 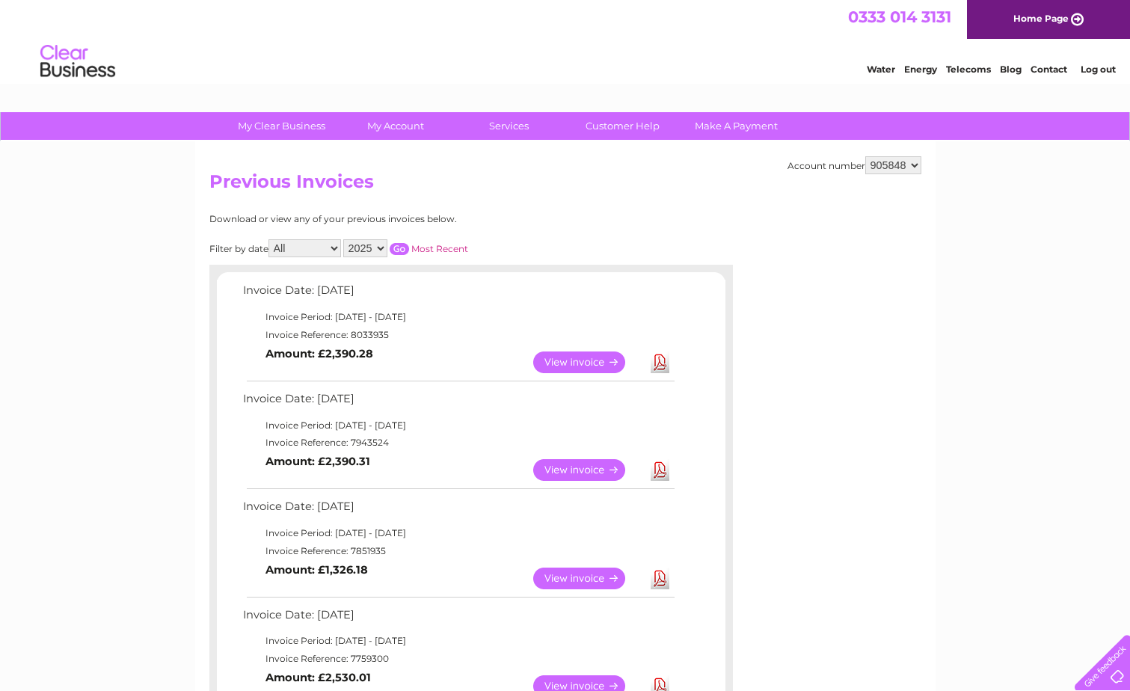 What do you see at coordinates (458, 551) in the screenshot?
I see `td: Invoice Reference: 7851935` at bounding box center [458, 551].